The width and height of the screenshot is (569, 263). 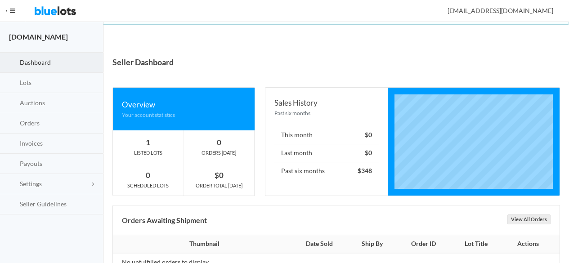 I want to click on span: Invoices, so click(x=31, y=143).